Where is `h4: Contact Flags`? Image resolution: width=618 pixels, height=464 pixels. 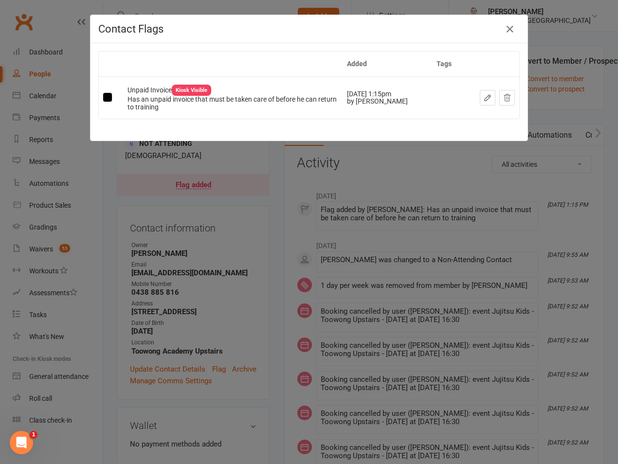
h4: Contact Flags is located at coordinates (309, 29).